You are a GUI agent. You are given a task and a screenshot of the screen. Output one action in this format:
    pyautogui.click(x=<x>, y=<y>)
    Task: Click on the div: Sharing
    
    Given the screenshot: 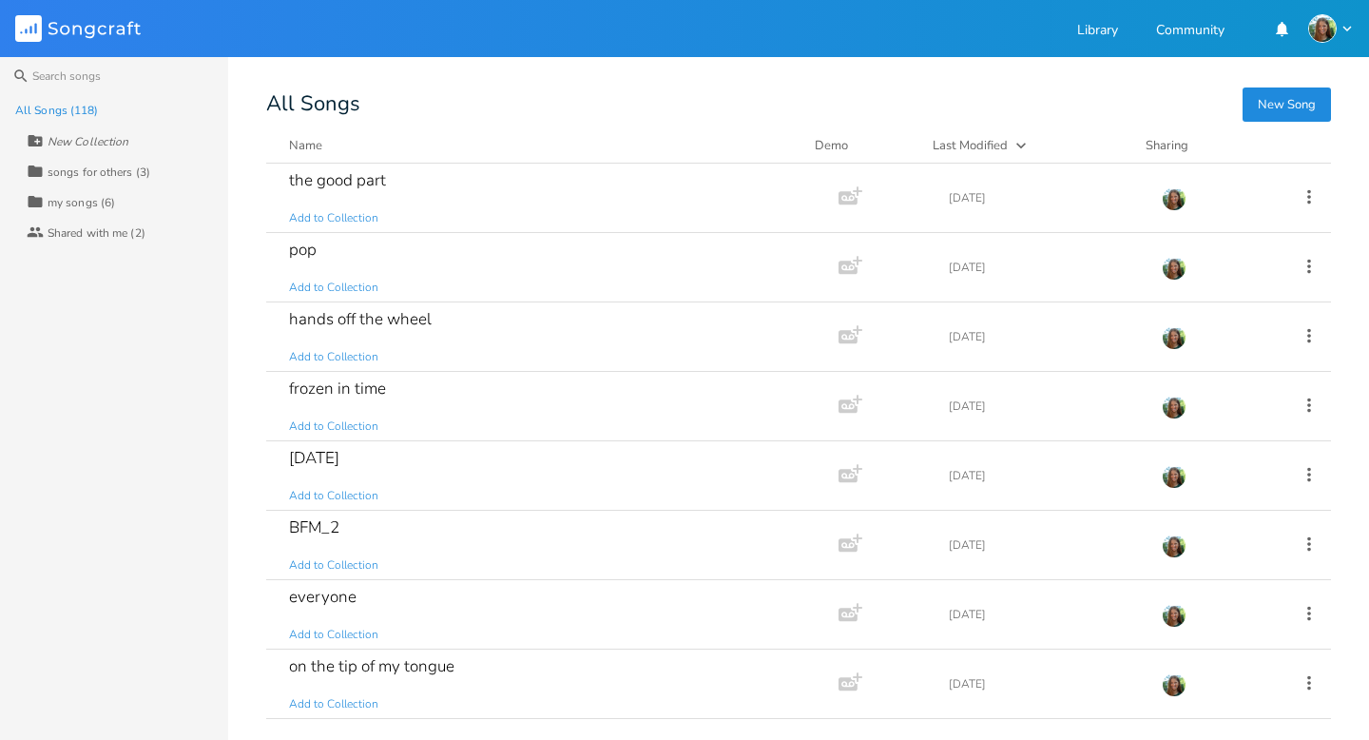 What is the action you would take?
    pyautogui.click(x=1203, y=145)
    